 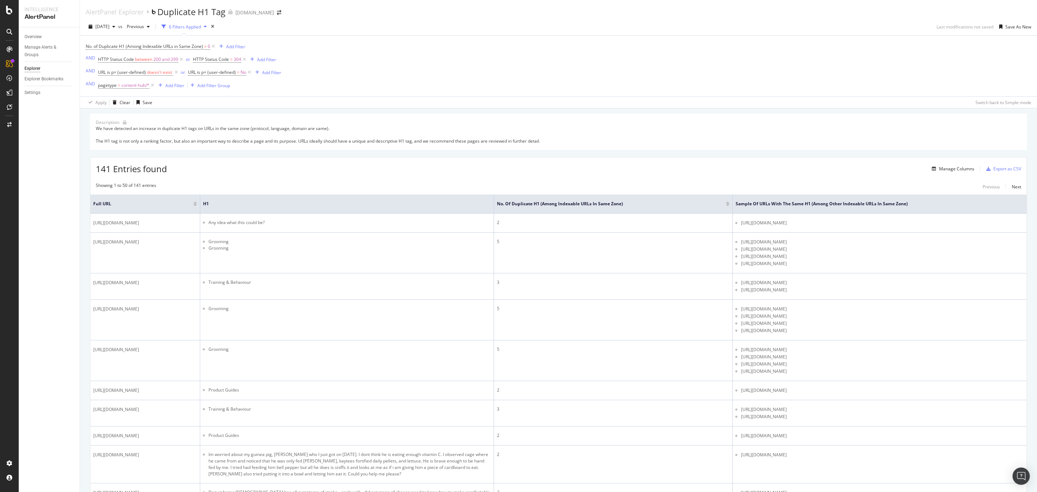 What do you see at coordinates (1003, 102) in the screenshot?
I see `div: Switch back to Simple mode` at bounding box center [1003, 102].